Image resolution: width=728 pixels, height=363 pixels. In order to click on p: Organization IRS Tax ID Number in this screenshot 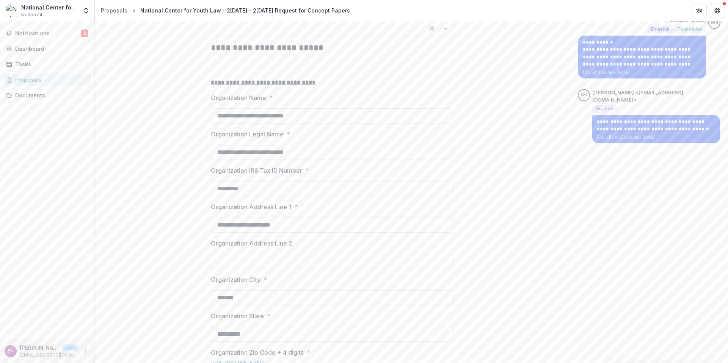, I will do `click(256, 171)`.